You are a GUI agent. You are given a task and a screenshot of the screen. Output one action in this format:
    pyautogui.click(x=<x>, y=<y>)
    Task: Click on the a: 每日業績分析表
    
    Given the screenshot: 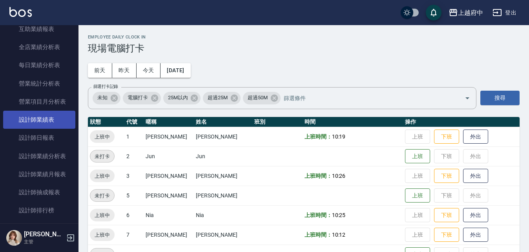 What is the action you would take?
    pyautogui.click(x=39, y=65)
    